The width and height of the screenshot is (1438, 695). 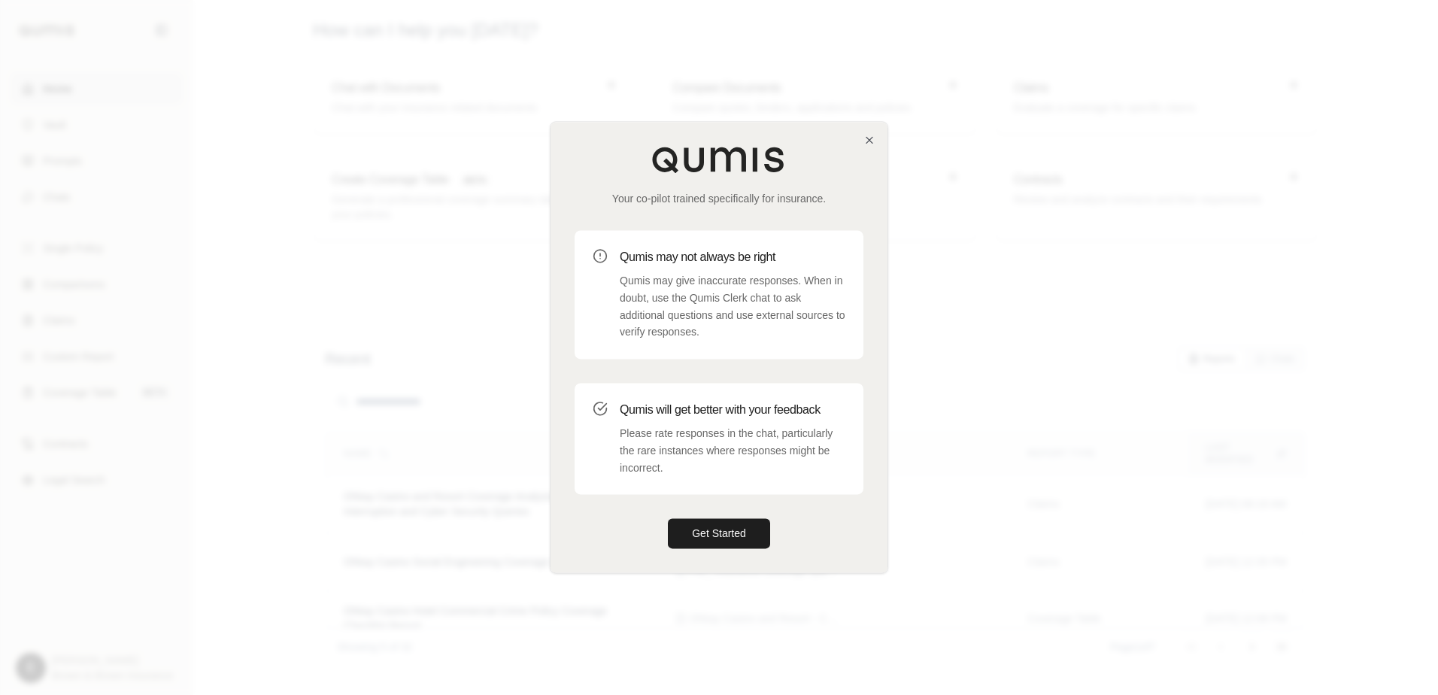 I want to click on p: Qumis may give inaccurate responses. When in doubt, use the Qumis Clerk chat to ask additional qu..., so click(x=733, y=306).